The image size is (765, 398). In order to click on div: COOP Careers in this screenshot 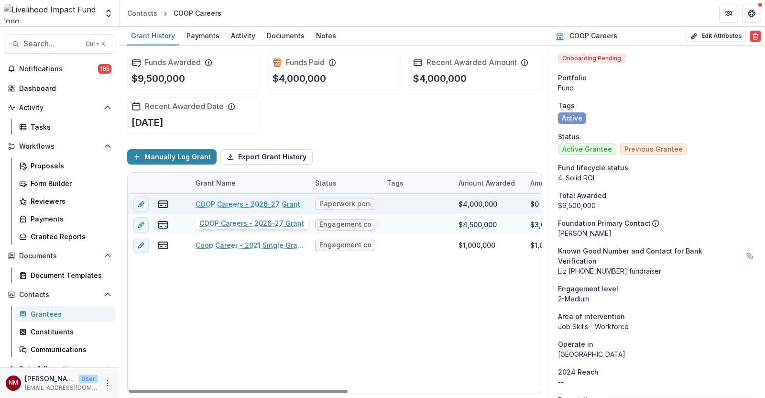, I will do `click(197, 13)`.